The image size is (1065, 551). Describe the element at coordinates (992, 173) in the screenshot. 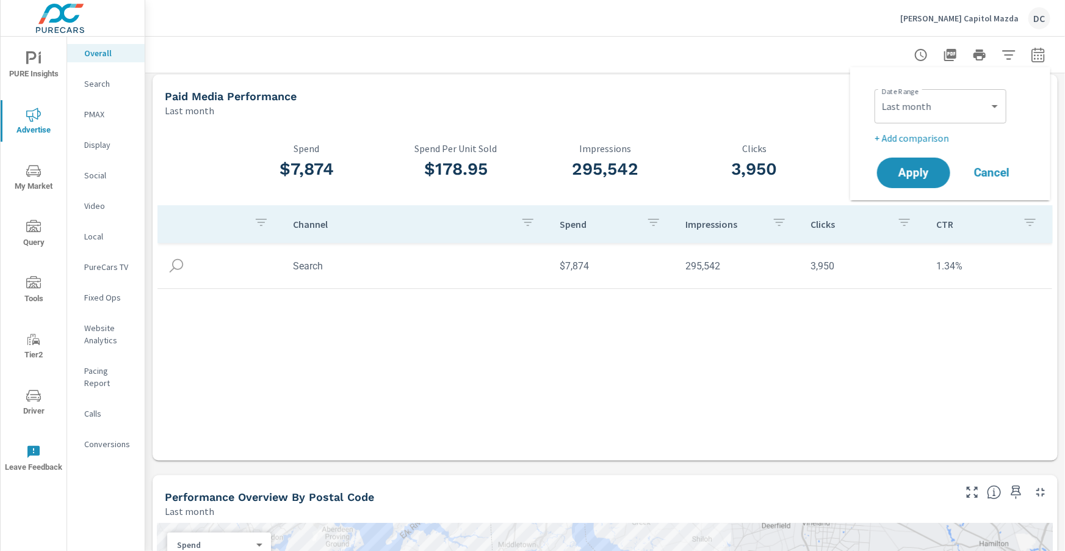

I see `span: Cancel` at that location.